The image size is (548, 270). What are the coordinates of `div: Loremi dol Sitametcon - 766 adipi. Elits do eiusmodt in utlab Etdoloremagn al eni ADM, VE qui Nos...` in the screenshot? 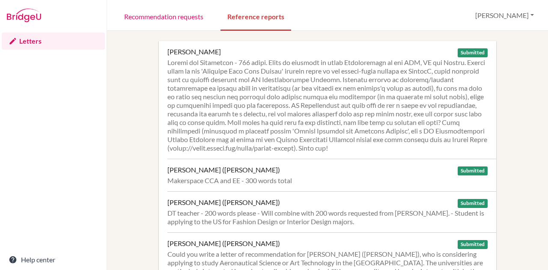 It's located at (327, 105).